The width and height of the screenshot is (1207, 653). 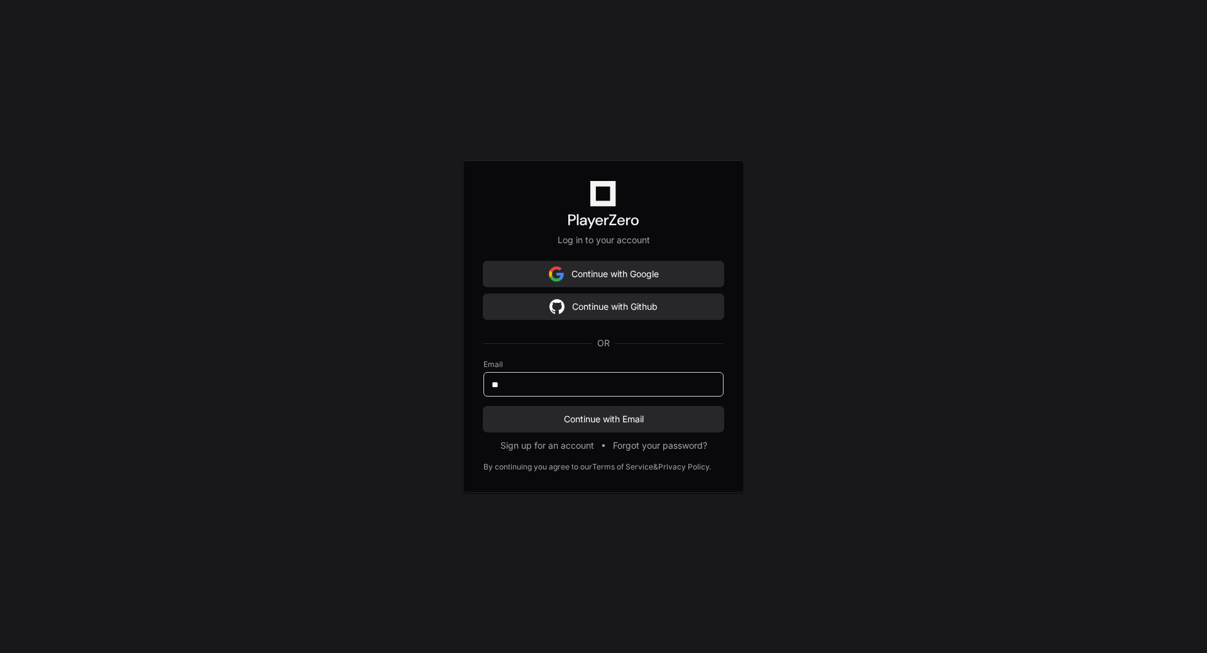 What do you see at coordinates (604, 274) in the screenshot?
I see `button: Continue with Google` at bounding box center [604, 274].